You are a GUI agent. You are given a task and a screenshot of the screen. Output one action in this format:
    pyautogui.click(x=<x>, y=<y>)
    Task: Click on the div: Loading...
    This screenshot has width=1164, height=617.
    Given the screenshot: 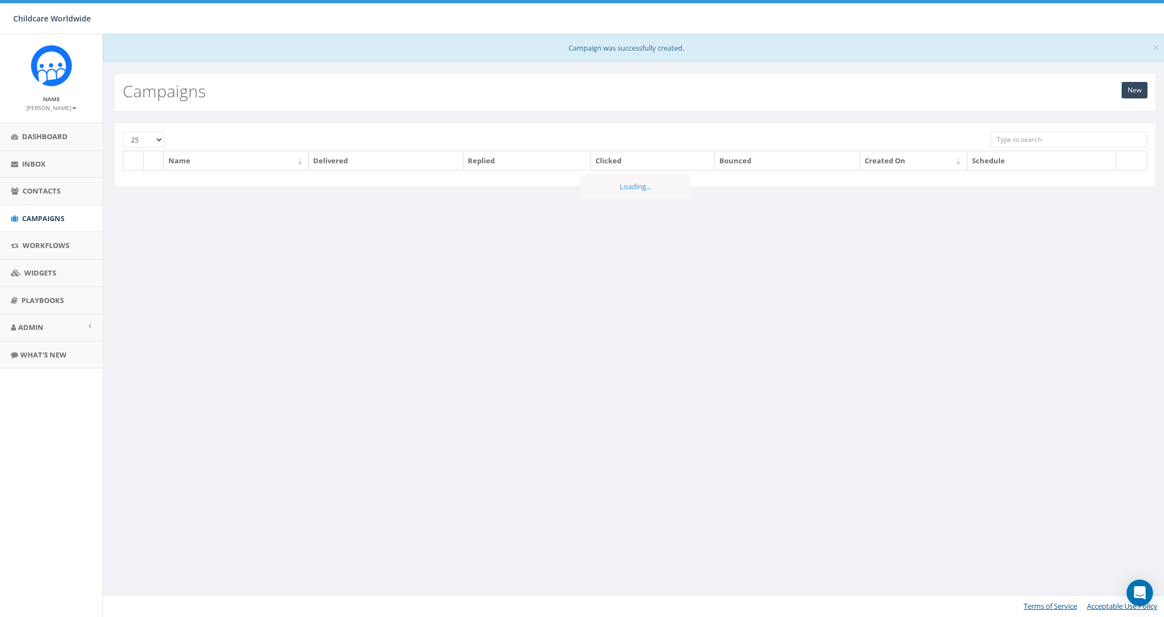 What is the action you would take?
    pyautogui.click(x=635, y=187)
    